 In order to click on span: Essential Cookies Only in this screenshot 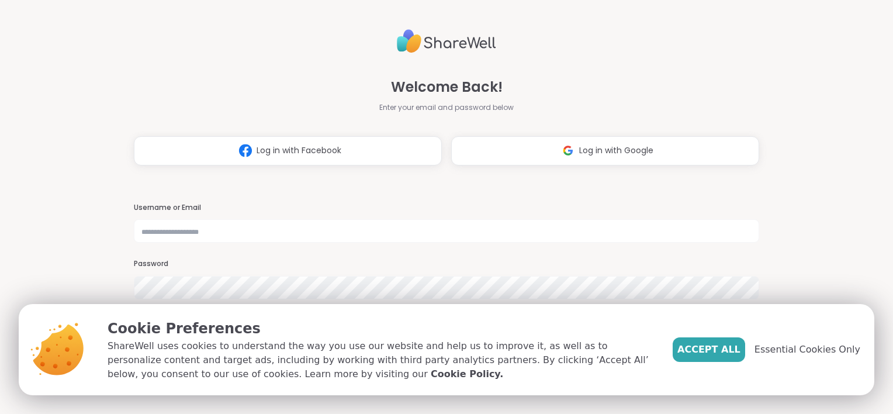, I will do `click(807, 349)`.